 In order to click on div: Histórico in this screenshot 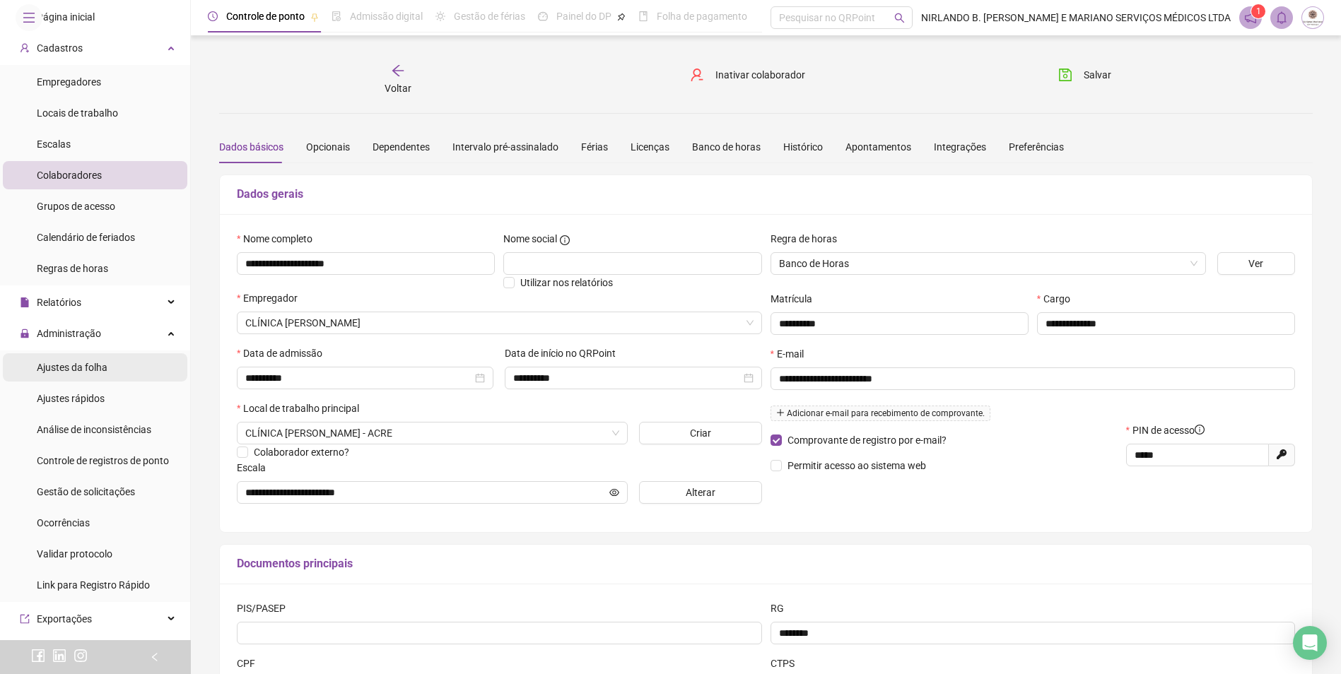, I will do `click(803, 147)`.